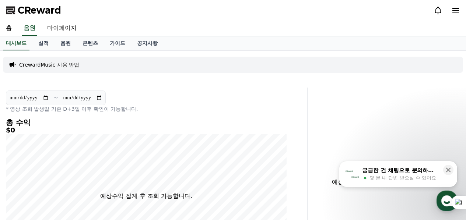 This screenshot has height=220, width=466. What do you see at coordinates (44, 44) in the screenshot?
I see `a: 실적` at bounding box center [44, 44].